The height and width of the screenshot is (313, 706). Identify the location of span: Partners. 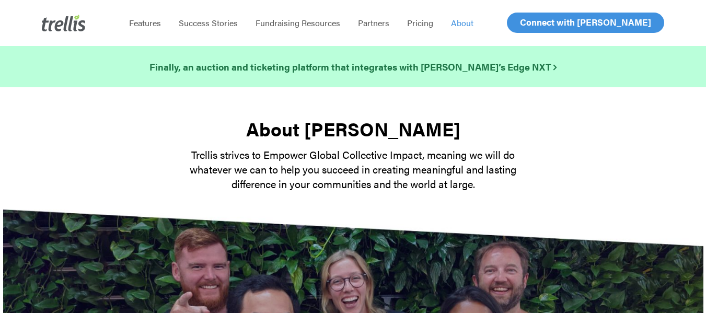
(374, 22).